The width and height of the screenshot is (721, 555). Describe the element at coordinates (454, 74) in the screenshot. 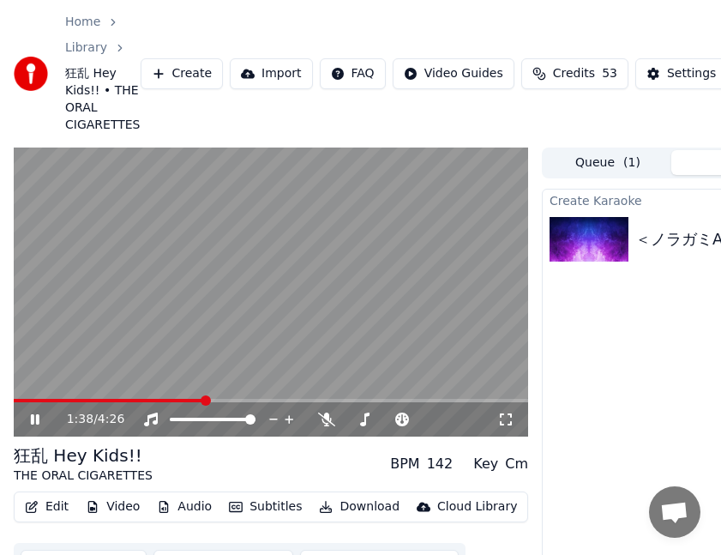

I see `button: Video Guides` at that location.